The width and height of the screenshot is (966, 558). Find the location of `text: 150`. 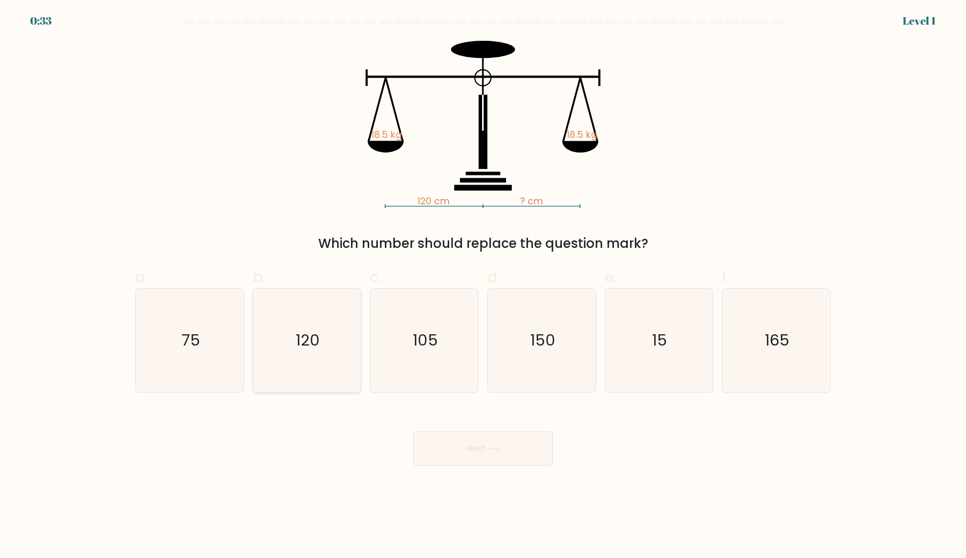

text: 150 is located at coordinates (543, 341).